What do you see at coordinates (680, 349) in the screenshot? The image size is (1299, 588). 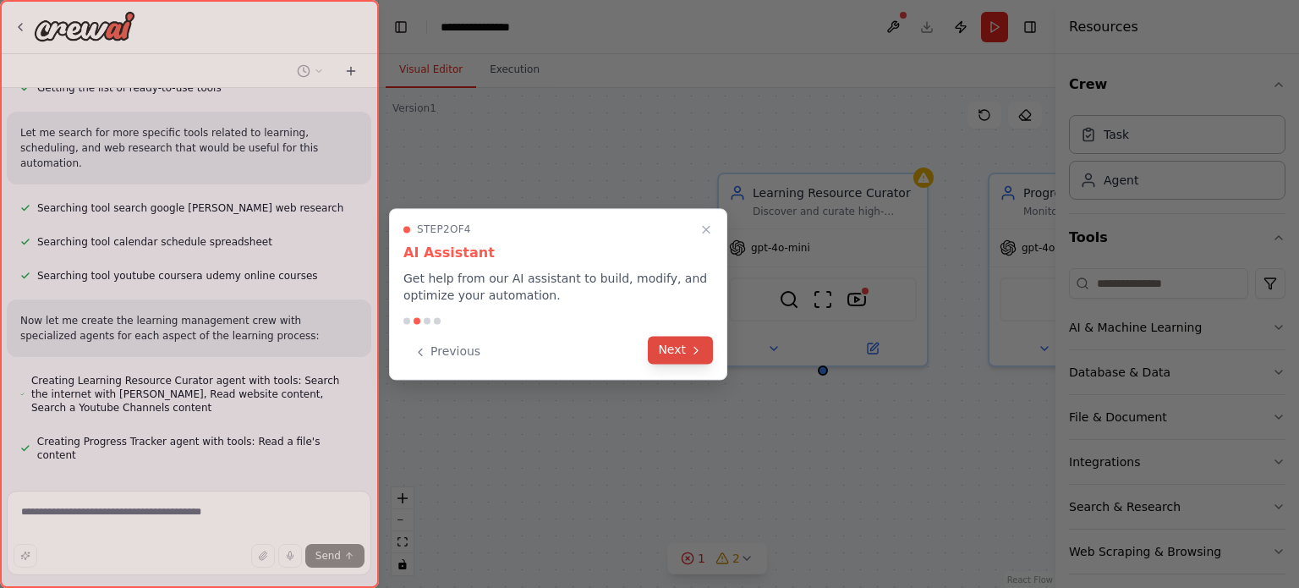 I see `button: Next` at bounding box center [680, 349].